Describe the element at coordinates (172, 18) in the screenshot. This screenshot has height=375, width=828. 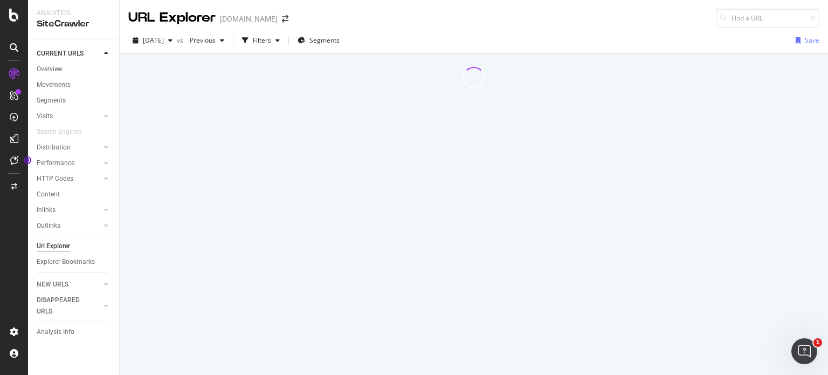
I see `div: URL Explorer` at that location.